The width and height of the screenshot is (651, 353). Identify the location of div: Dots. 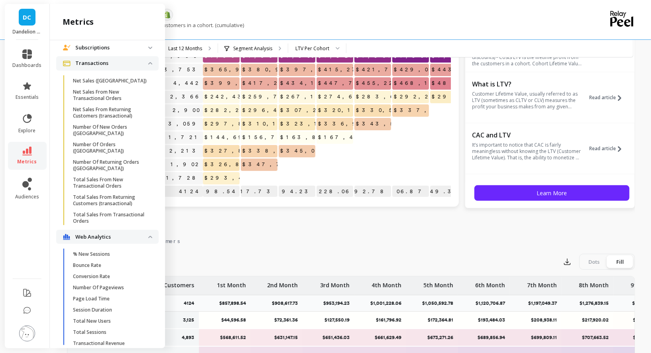
(594, 262).